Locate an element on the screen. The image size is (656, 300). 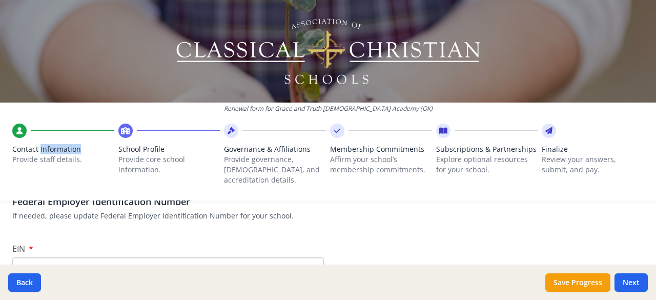
img: Logo is located at coordinates (328, 51).